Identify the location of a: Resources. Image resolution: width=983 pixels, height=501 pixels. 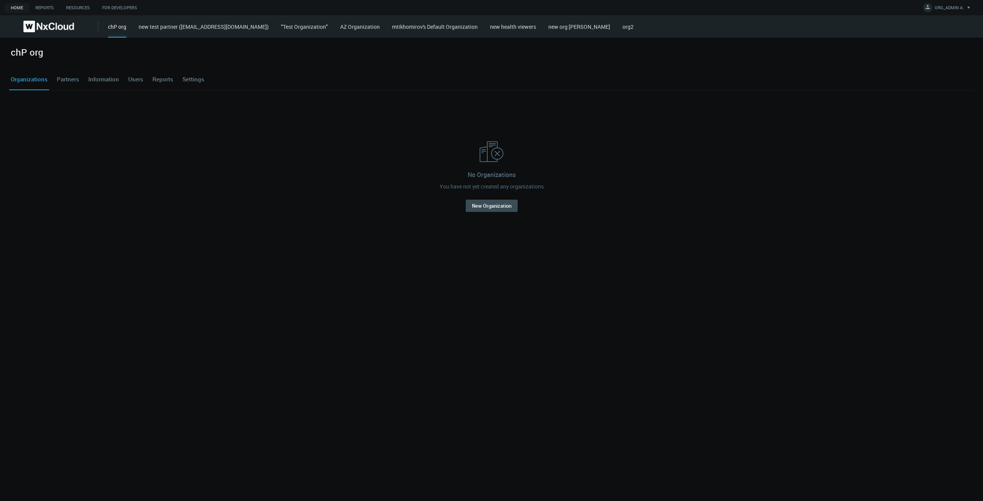
(78, 8).